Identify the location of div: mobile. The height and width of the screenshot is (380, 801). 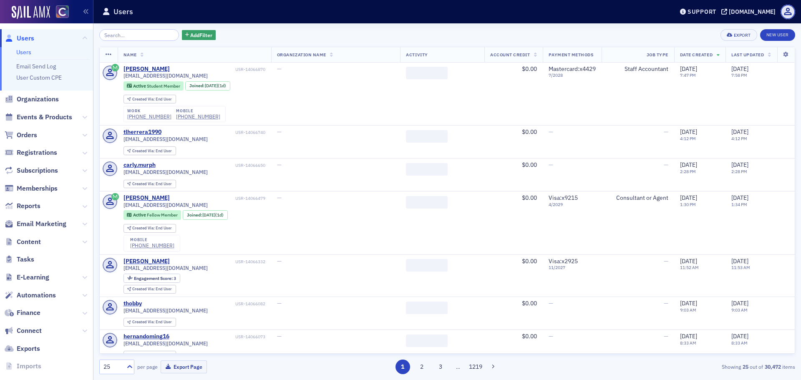
(198, 111).